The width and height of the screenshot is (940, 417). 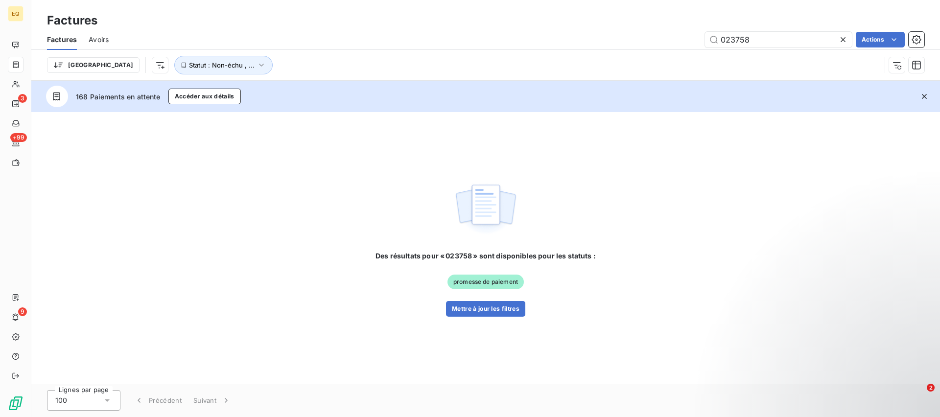 I want to click on input: Rechercher, so click(x=779, y=40).